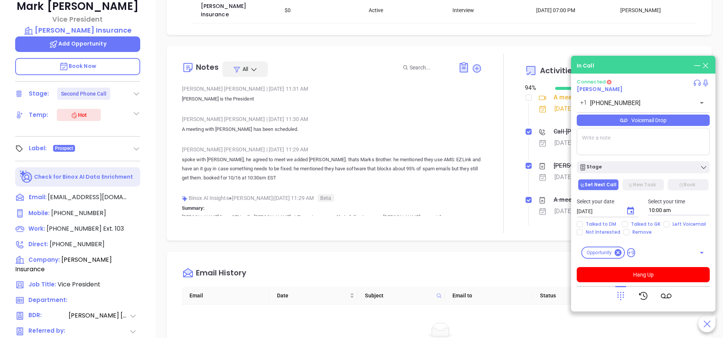  What do you see at coordinates (39, 94) in the screenshot?
I see `div: Stage:` at bounding box center [39, 94].